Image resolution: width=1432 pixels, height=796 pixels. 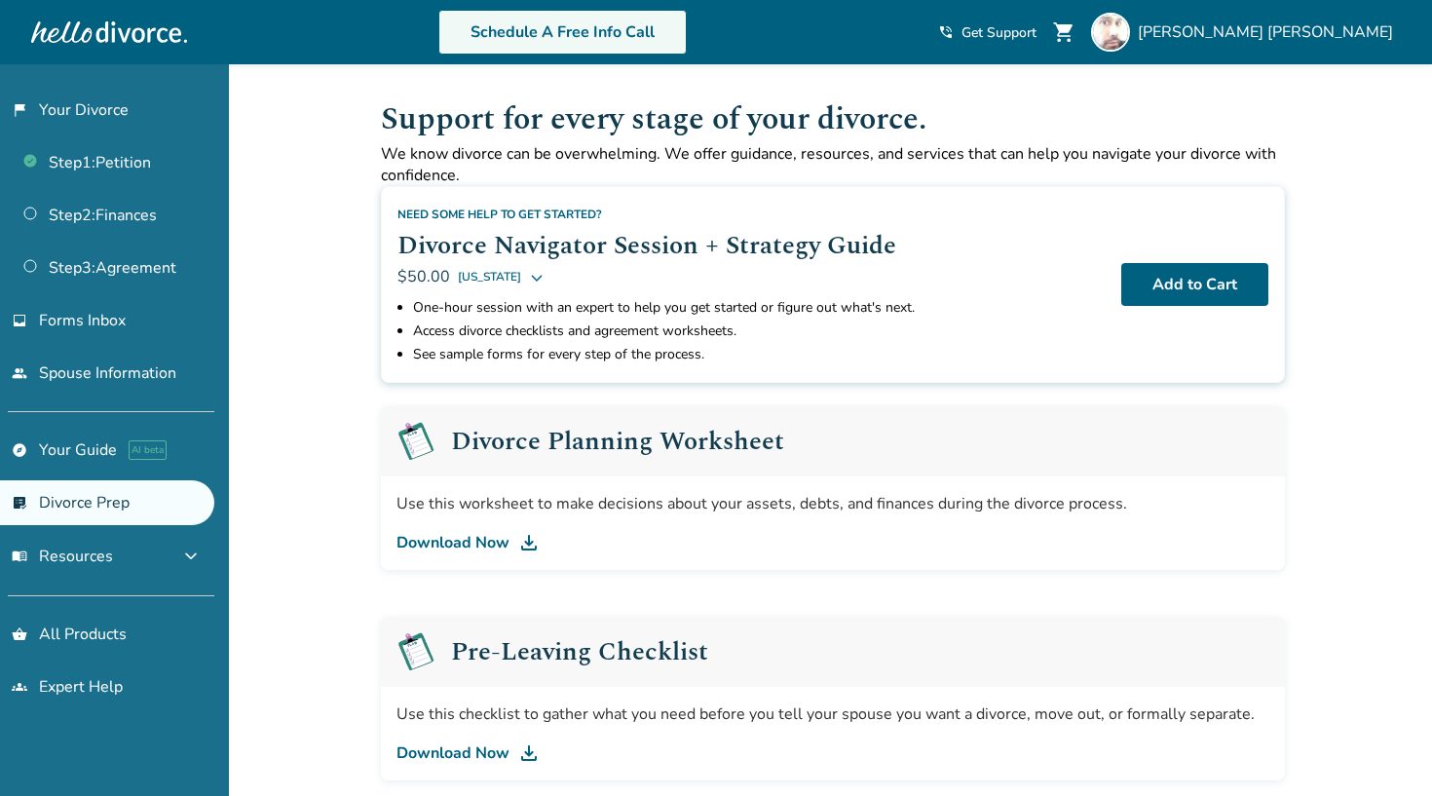 I want to click on div: Chat Widget, so click(x=1383, y=749).